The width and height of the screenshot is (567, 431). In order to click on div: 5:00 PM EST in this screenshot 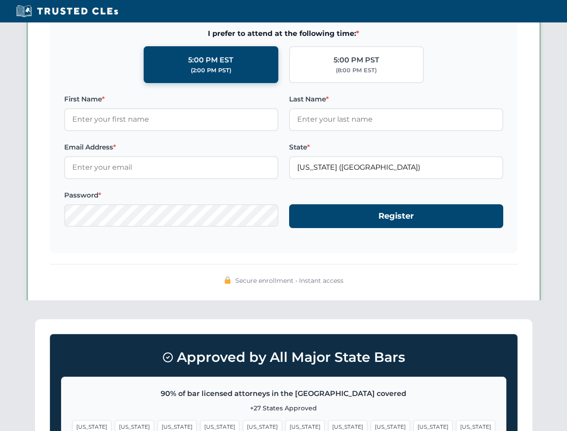, I will do `click(210, 60)`.